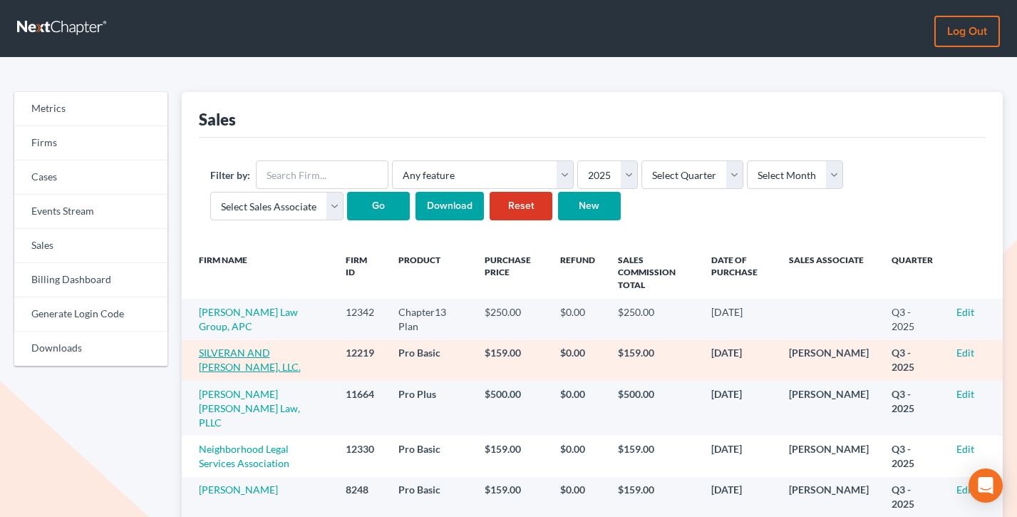 The height and width of the screenshot is (517, 1017). What do you see at coordinates (91, 280) in the screenshot?
I see `a: Billing Dashboard` at bounding box center [91, 280].